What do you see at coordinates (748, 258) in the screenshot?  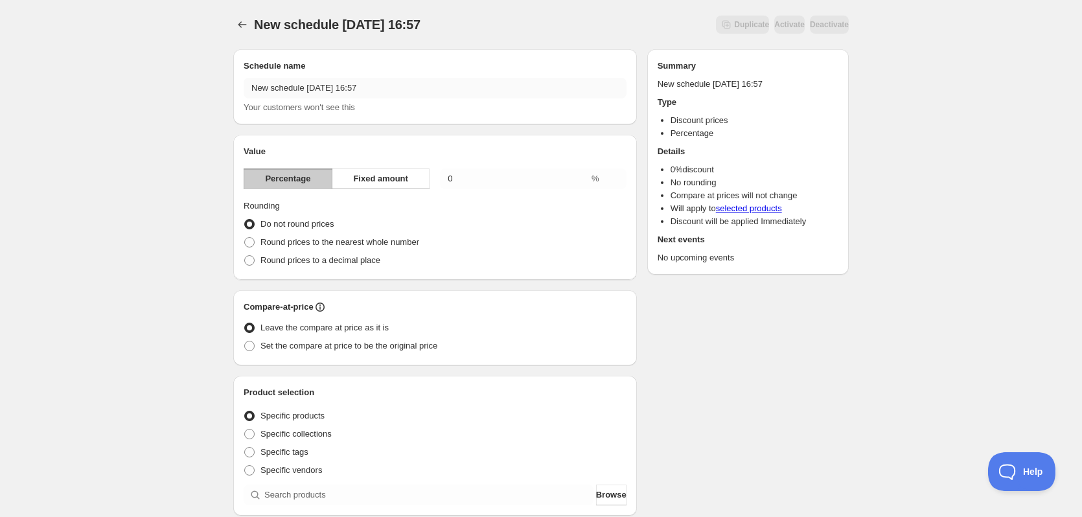 I see `p: No upcoming events` at bounding box center [748, 258].